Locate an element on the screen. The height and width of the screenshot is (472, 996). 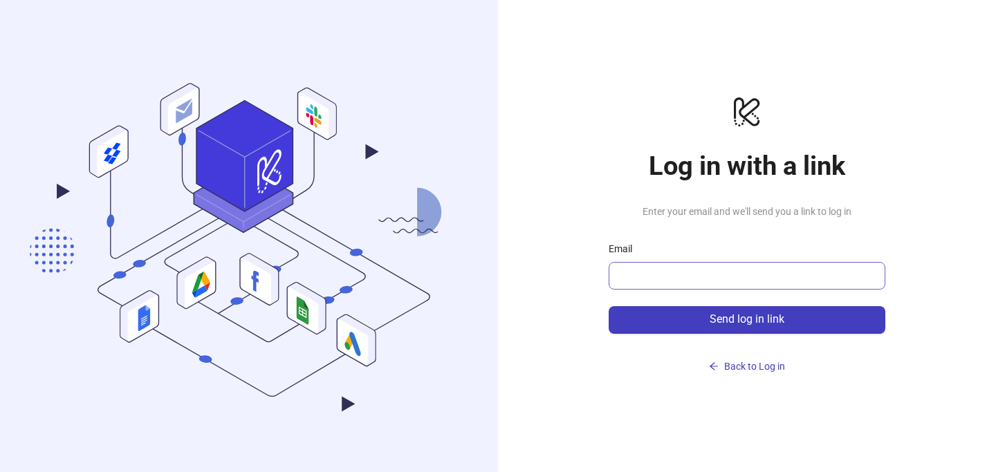
button: Back to Log in is located at coordinates (747, 367).